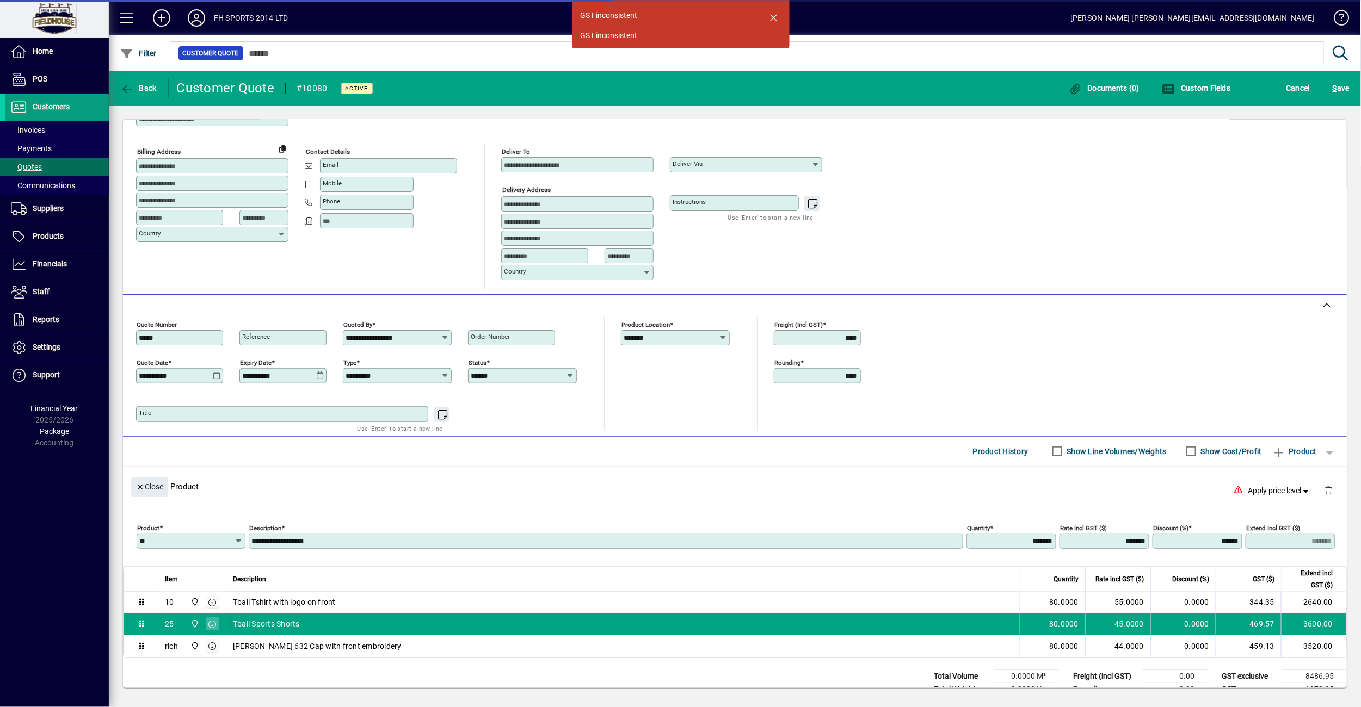  Describe the element at coordinates (1196, 88) in the screenshot. I see `span: Custom Fields` at that location.